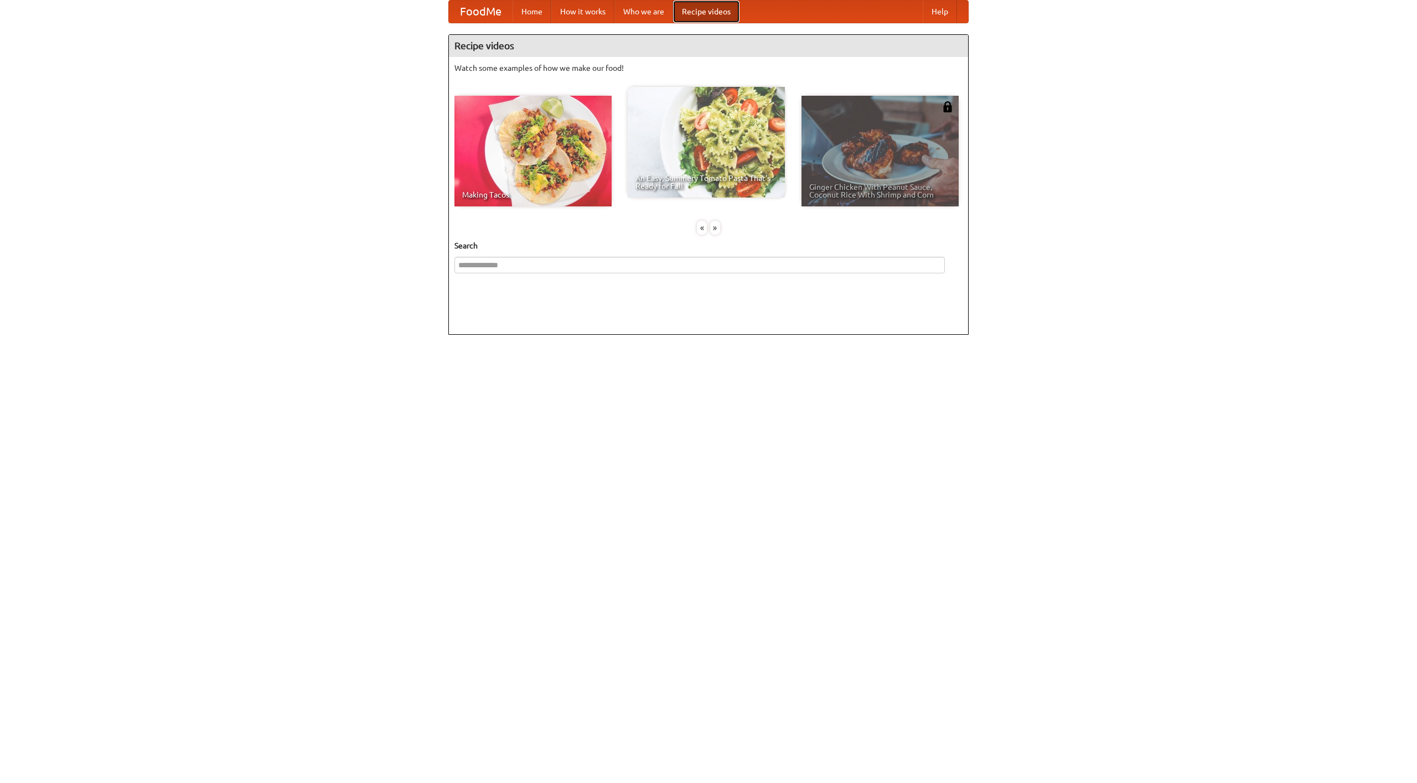 The width and height of the screenshot is (1417, 783). Describe the element at coordinates (706, 142) in the screenshot. I see `a: An Easy, Summery Tomato Pasta That's Ready for Fall` at that location.